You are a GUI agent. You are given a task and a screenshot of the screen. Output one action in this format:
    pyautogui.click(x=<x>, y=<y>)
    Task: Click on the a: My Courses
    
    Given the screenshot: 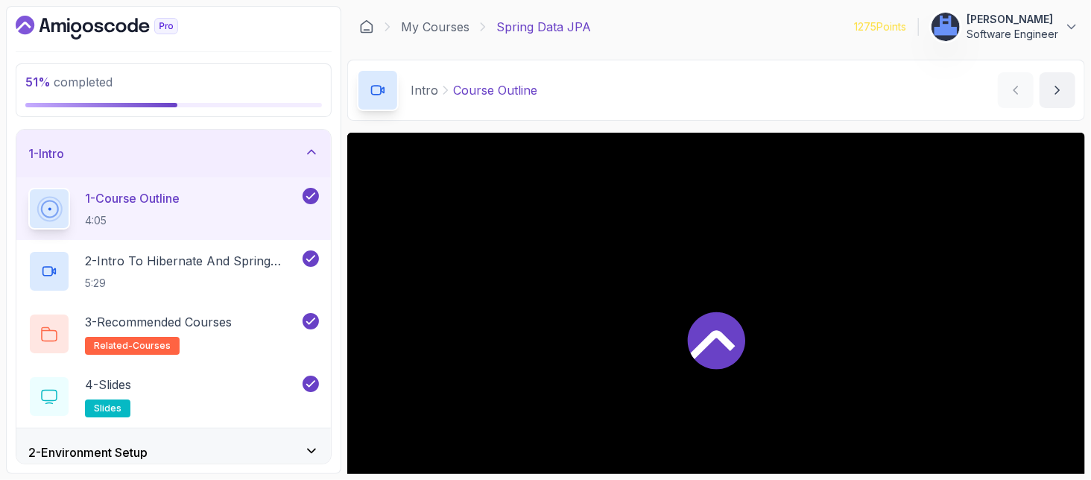 What is the action you would take?
    pyautogui.click(x=435, y=27)
    